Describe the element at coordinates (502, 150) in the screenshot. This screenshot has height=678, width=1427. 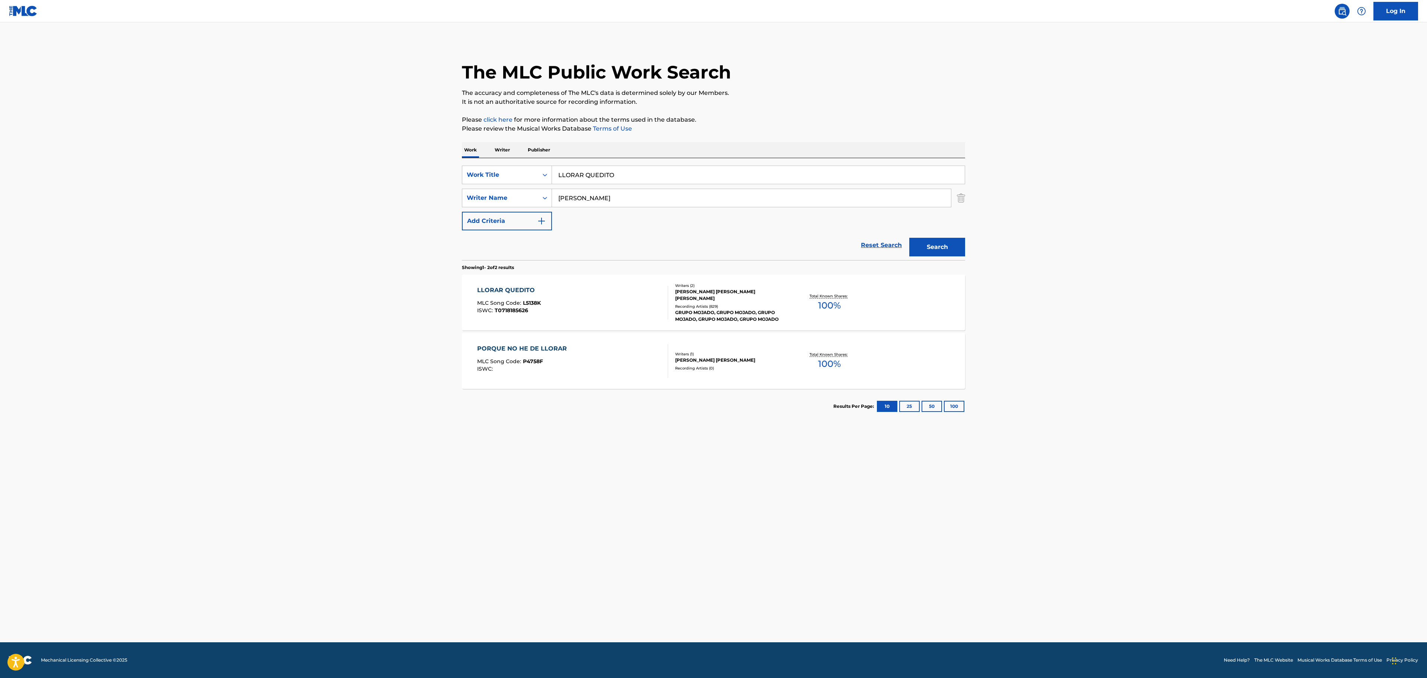
I see `p: Writer` at that location.